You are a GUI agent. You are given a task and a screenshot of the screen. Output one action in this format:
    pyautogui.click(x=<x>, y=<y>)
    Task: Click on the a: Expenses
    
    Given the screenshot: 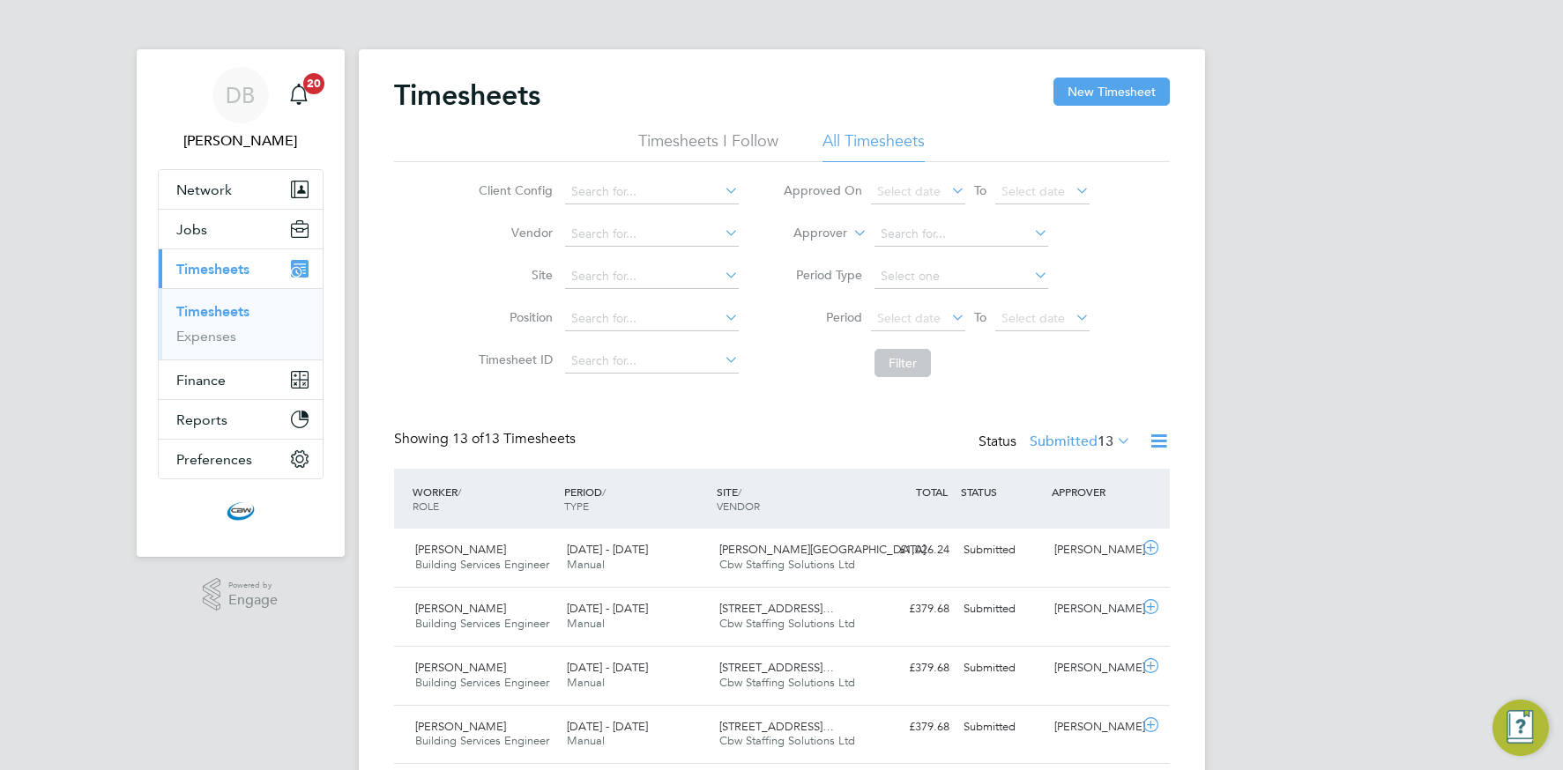 What is the action you would take?
    pyautogui.click(x=206, y=336)
    